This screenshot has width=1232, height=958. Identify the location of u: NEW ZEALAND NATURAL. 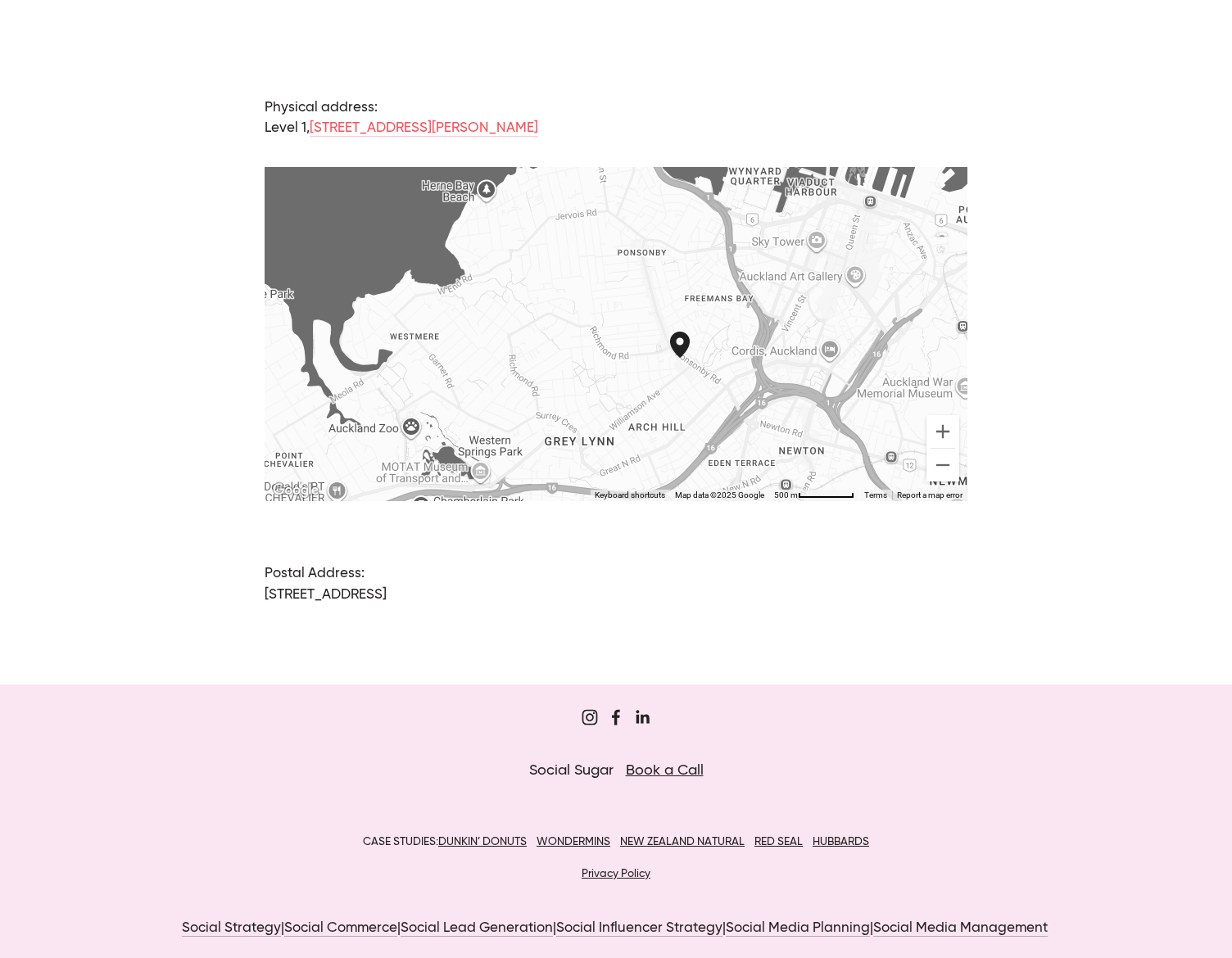
(682, 842).